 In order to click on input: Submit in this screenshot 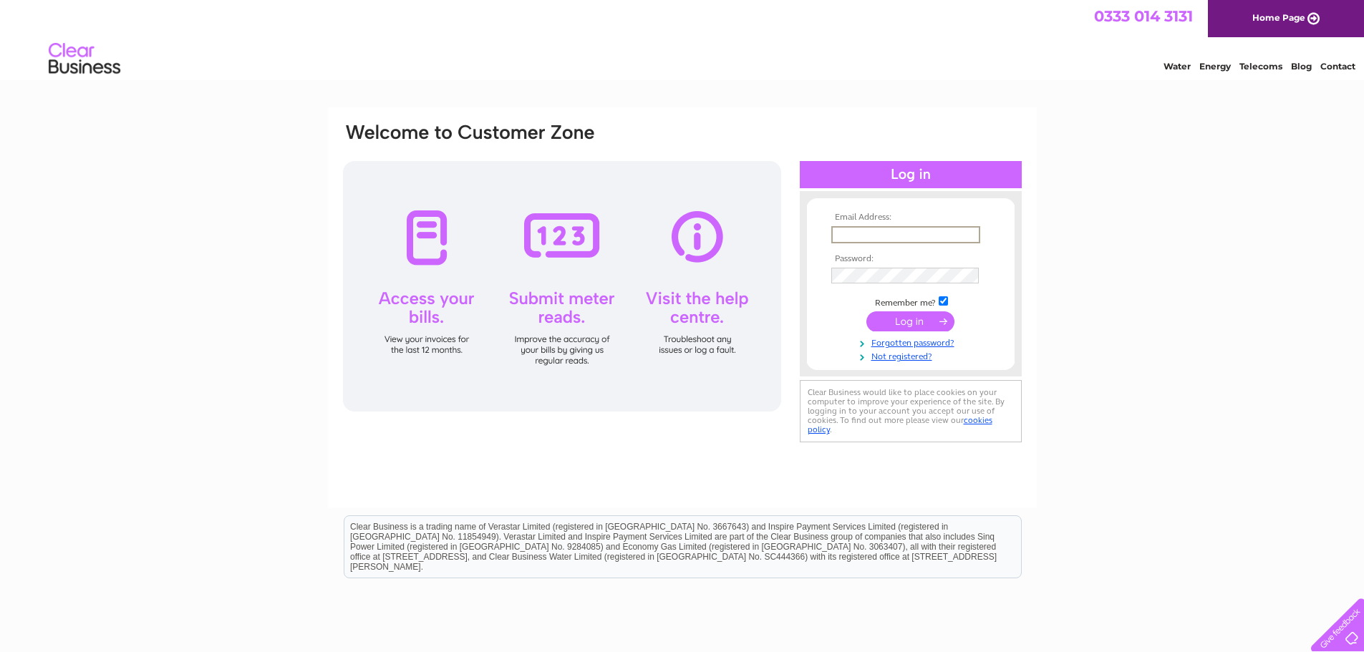, I will do `click(910, 321)`.